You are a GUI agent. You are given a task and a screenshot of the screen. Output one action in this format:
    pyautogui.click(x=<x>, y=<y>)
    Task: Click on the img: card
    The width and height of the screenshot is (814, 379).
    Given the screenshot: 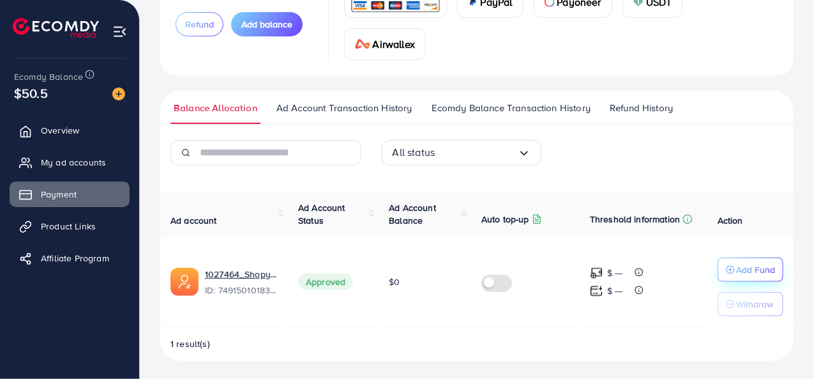 What is the action you would take?
    pyautogui.click(x=363, y=44)
    